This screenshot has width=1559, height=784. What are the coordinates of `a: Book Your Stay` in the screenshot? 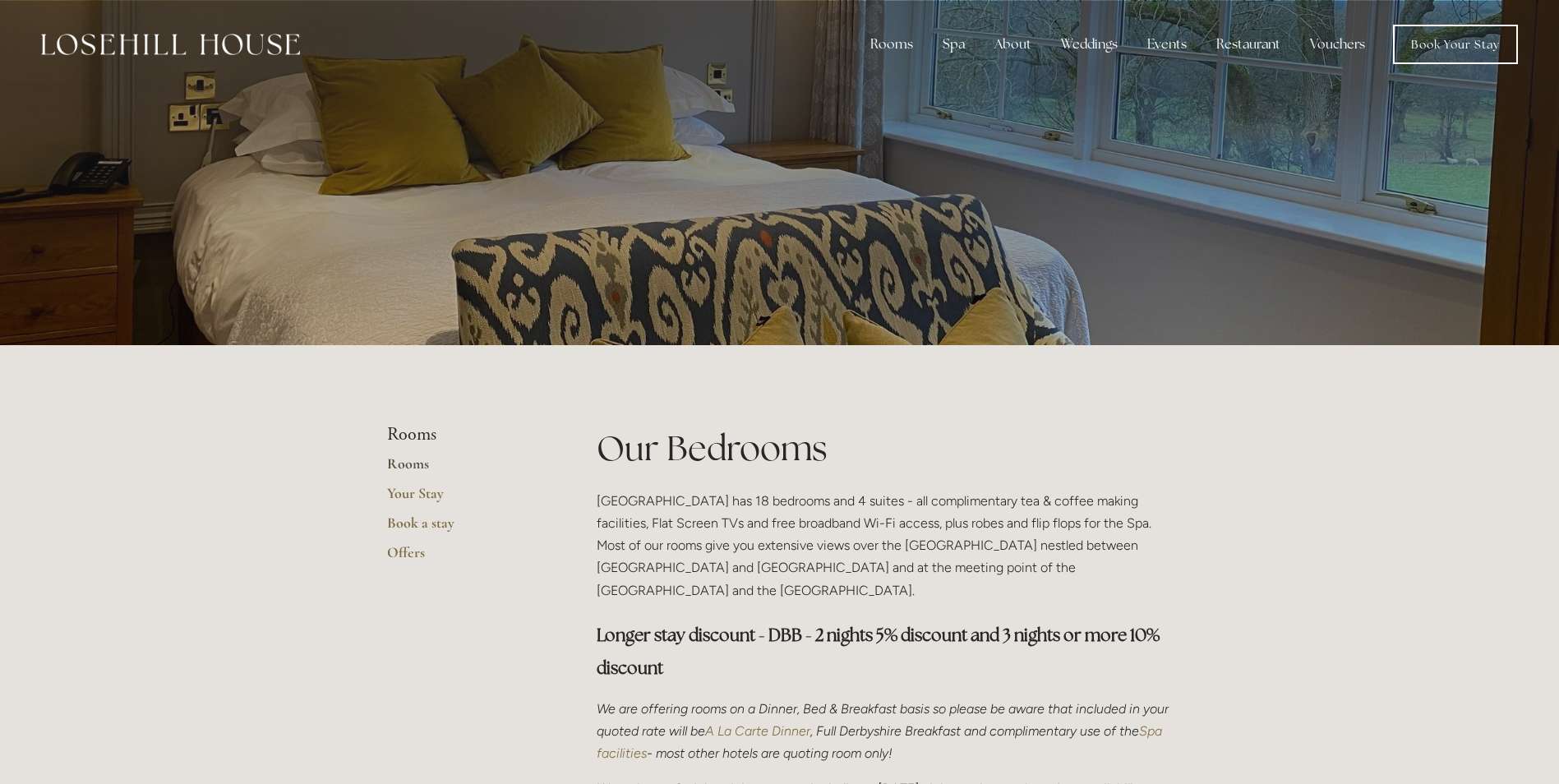 It's located at (1456, 44).